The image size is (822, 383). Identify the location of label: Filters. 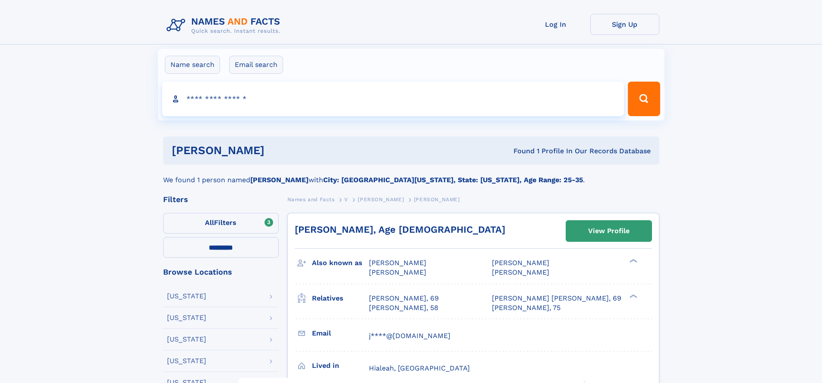
(221, 223).